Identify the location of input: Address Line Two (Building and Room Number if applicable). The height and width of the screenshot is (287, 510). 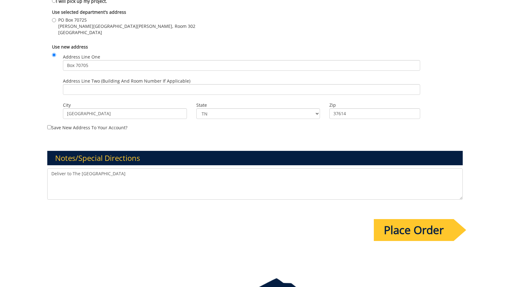
(241, 90).